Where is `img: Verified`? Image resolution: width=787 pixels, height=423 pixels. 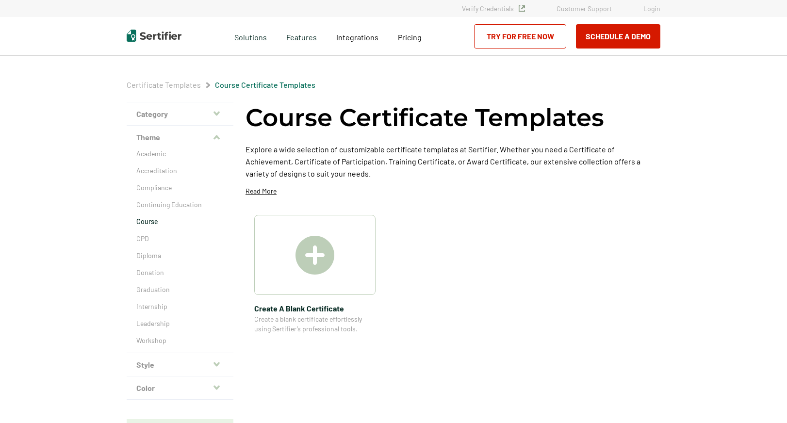 img: Verified is located at coordinates (521, 8).